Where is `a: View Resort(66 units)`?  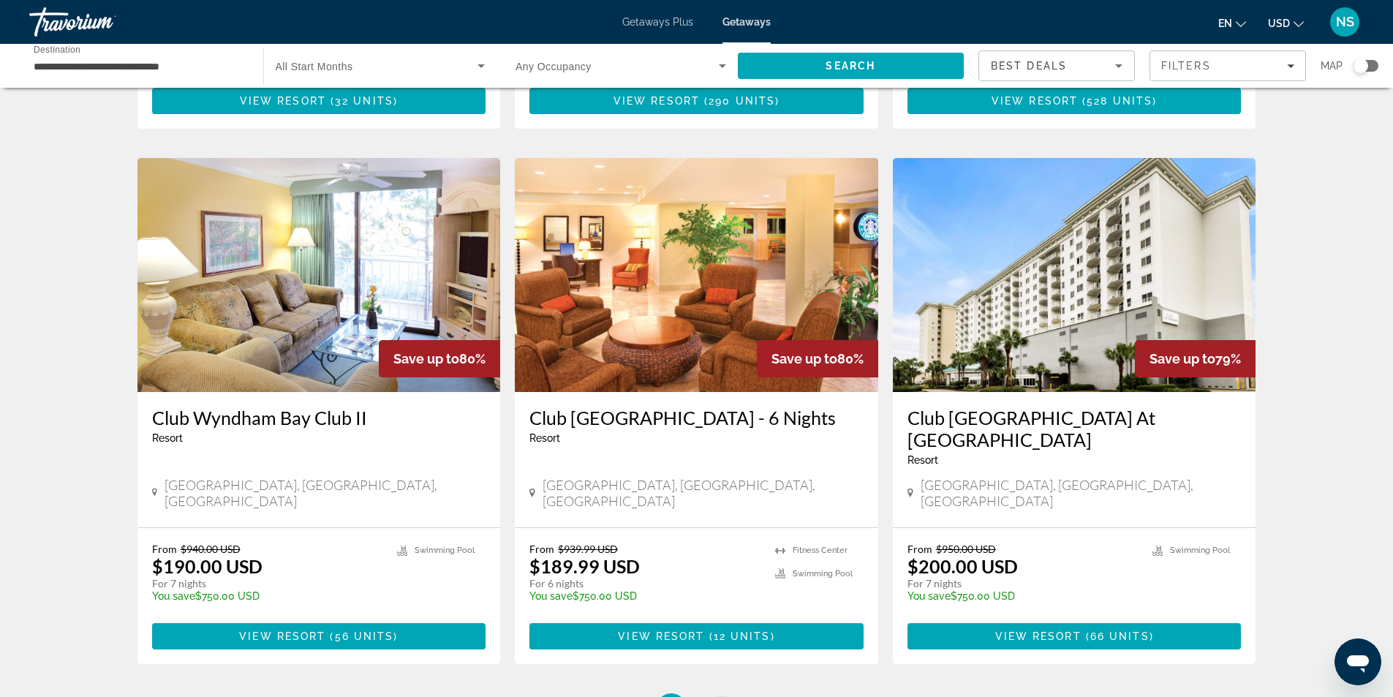
a: View Resort(66 units) is located at coordinates (1074, 636).